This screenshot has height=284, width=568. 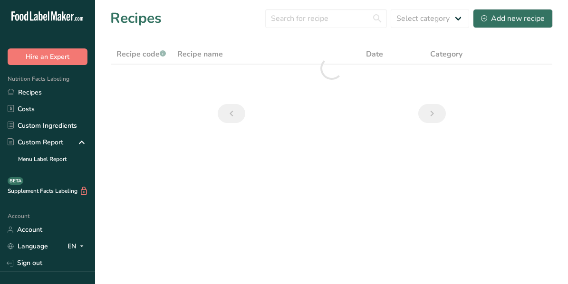 What do you see at coordinates (432, 114) in the screenshot?
I see `a: Next page` at bounding box center [432, 114].